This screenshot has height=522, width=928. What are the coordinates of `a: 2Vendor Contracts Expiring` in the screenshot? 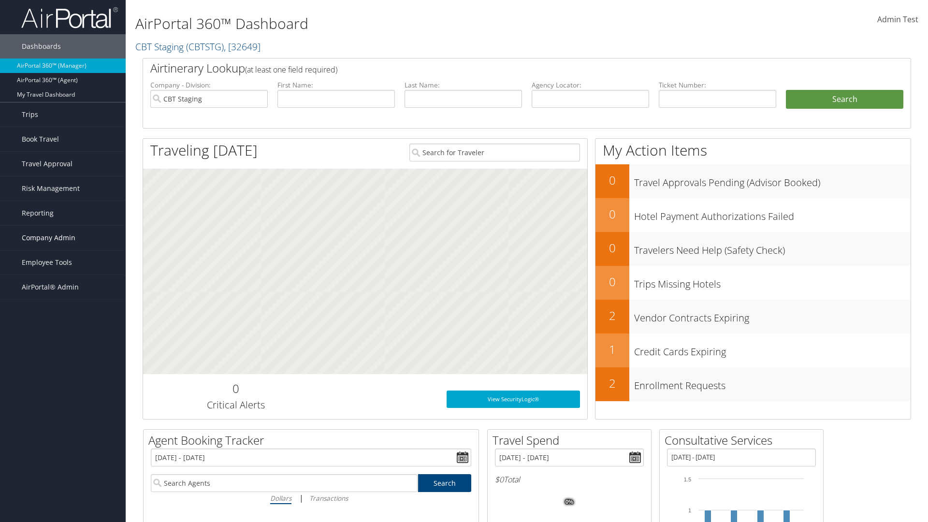 It's located at (753, 317).